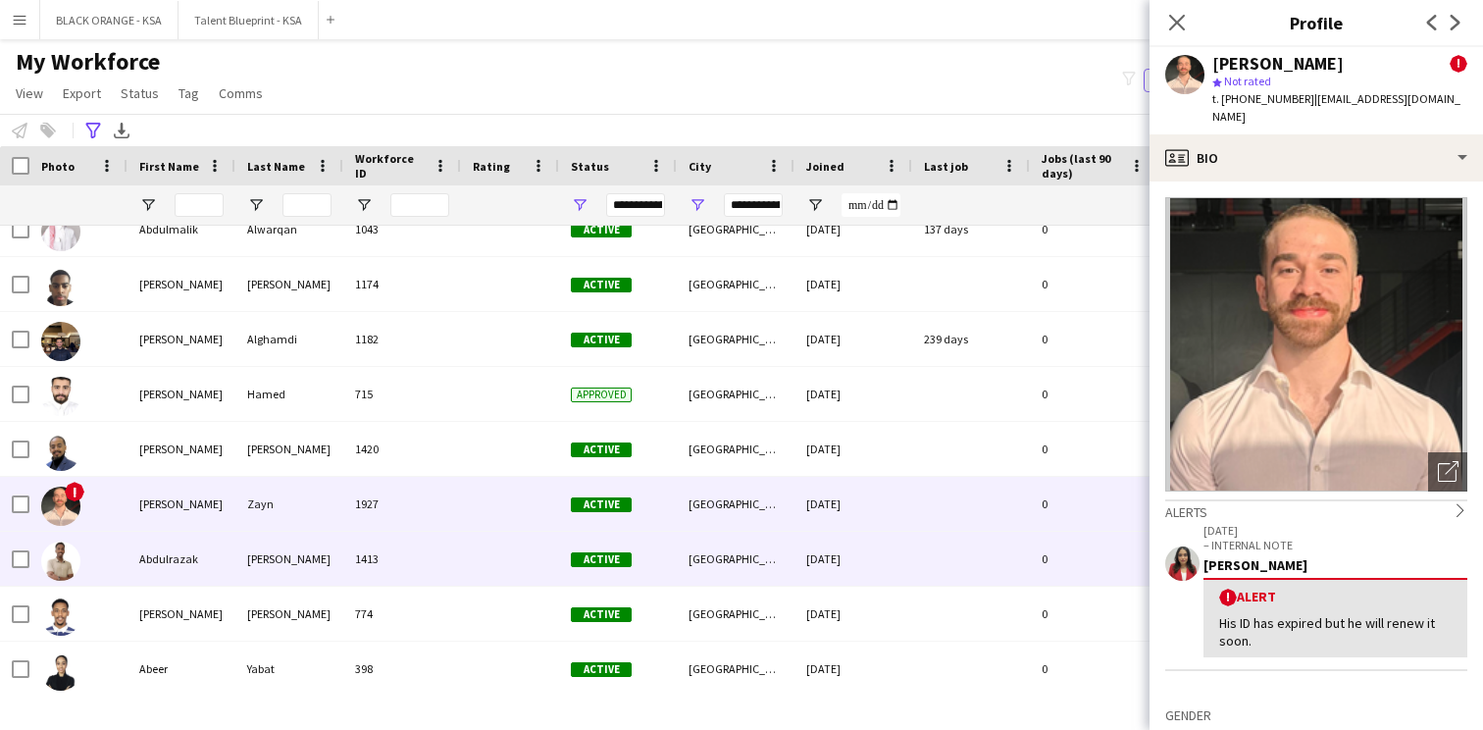 The height and width of the screenshot is (730, 1483). What do you see at coordinates (61, 286) in the screenshot?
I see `img: Abdulrahman Ahmed` at bounding box center [61, 286].